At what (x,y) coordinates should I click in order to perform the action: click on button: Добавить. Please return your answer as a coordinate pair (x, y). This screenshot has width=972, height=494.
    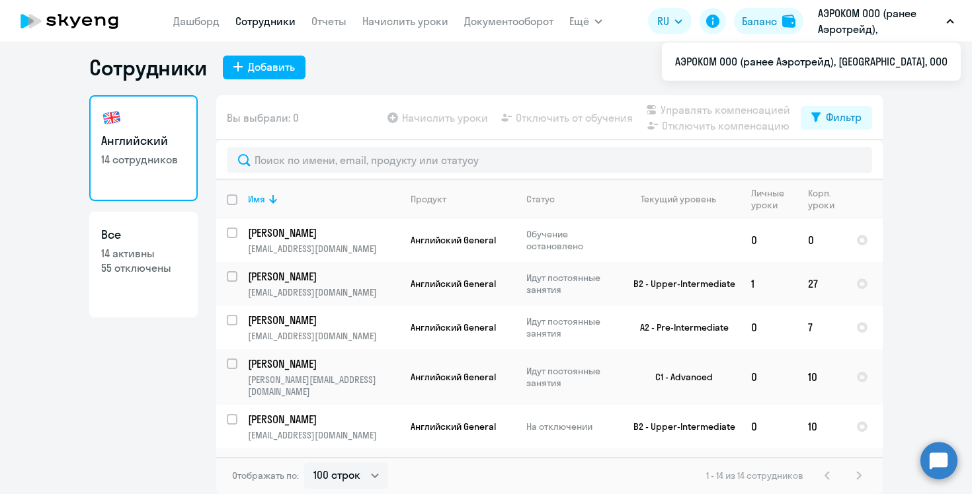
    Looking at the image, I should click on (264, 67).